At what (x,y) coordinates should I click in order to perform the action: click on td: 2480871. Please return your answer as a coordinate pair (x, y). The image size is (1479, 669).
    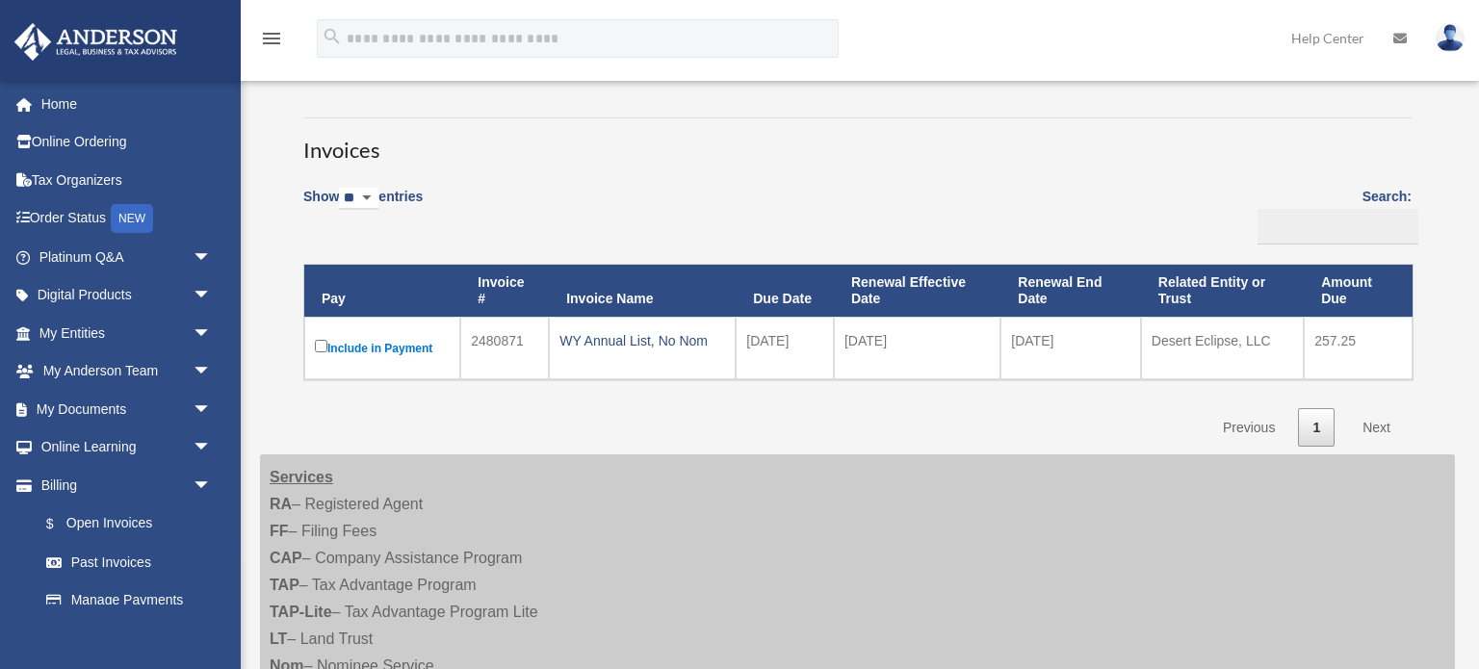
    Looking at the image, I should click on (505, 348).